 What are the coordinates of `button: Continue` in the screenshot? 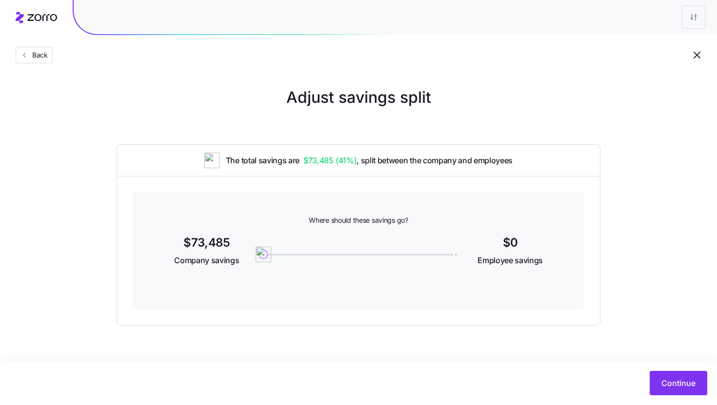 It's located at (678, 383).